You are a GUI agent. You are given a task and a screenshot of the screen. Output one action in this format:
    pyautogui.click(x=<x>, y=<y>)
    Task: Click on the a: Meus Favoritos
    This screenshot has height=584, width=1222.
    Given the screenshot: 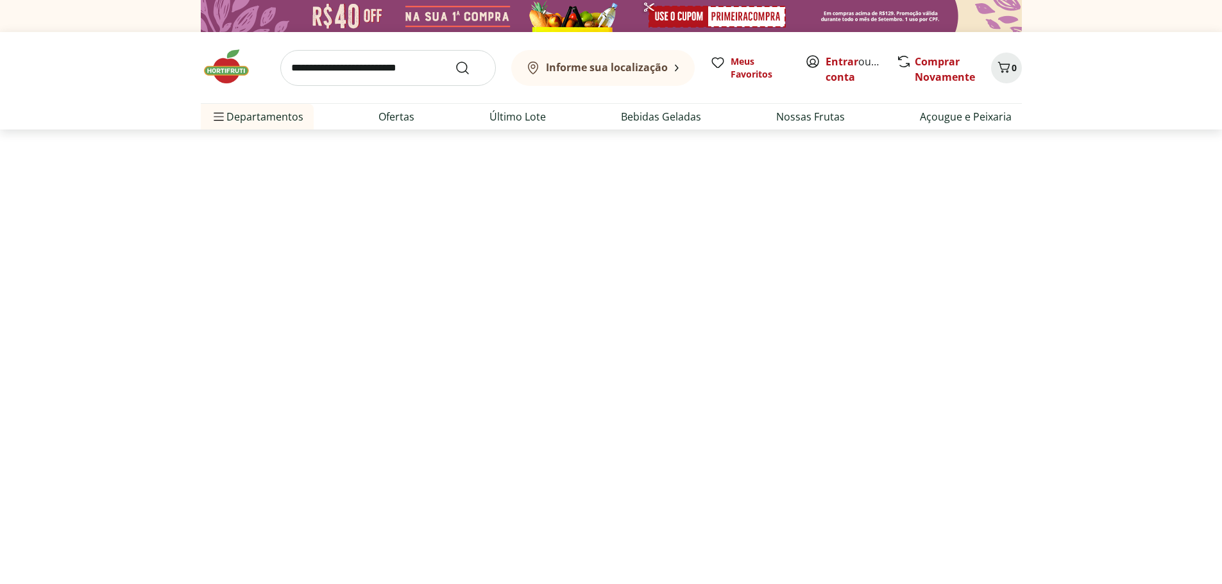 What is the action you would take?
    pyautogui.click(x=750, y=68)
    